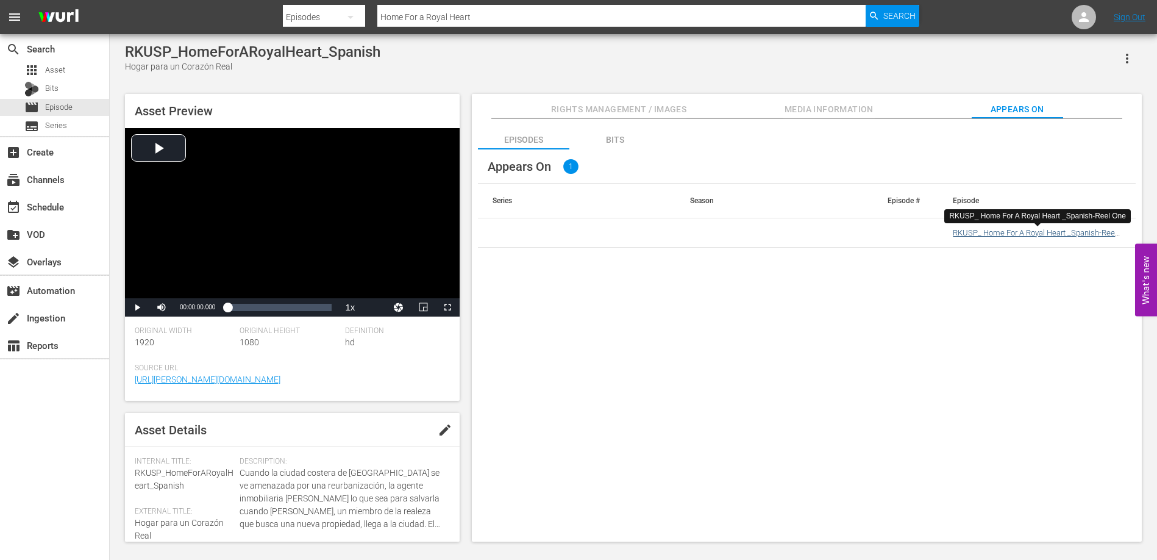  What do you see at coordinates (350, 307) in the screenshot?
I see `button: Playback Rate` at bounding box center [350, 307].